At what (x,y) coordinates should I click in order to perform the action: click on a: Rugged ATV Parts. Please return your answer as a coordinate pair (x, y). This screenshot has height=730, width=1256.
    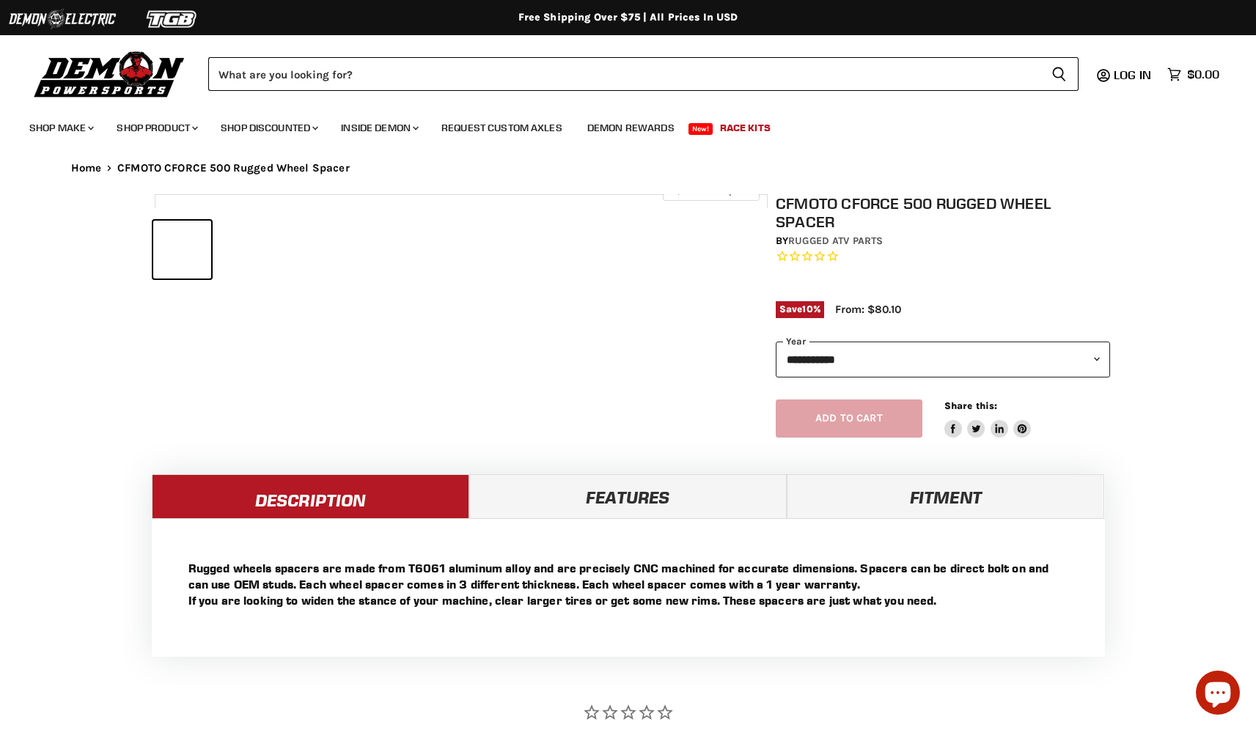
    Looking at the image, I should click on (835, 241).